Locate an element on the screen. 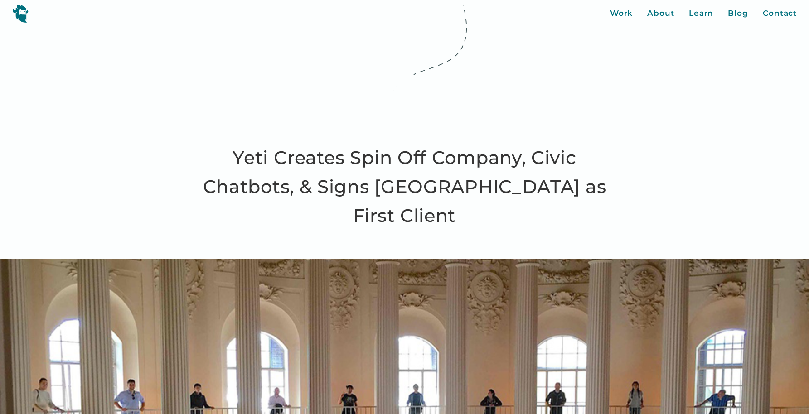  div: Work is located at coordinates (621, 14).